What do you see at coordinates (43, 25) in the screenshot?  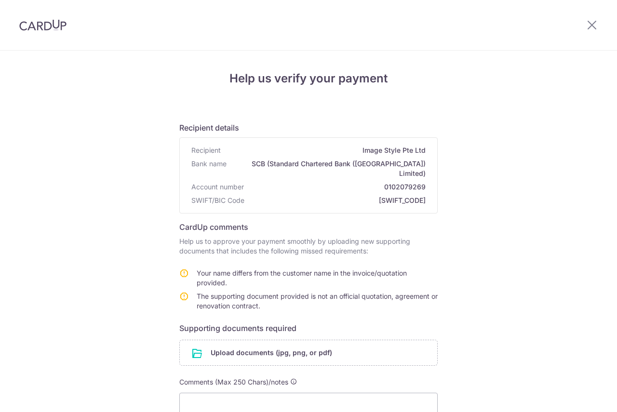 I see `img: CardUp` at bounding box center [43, 25].